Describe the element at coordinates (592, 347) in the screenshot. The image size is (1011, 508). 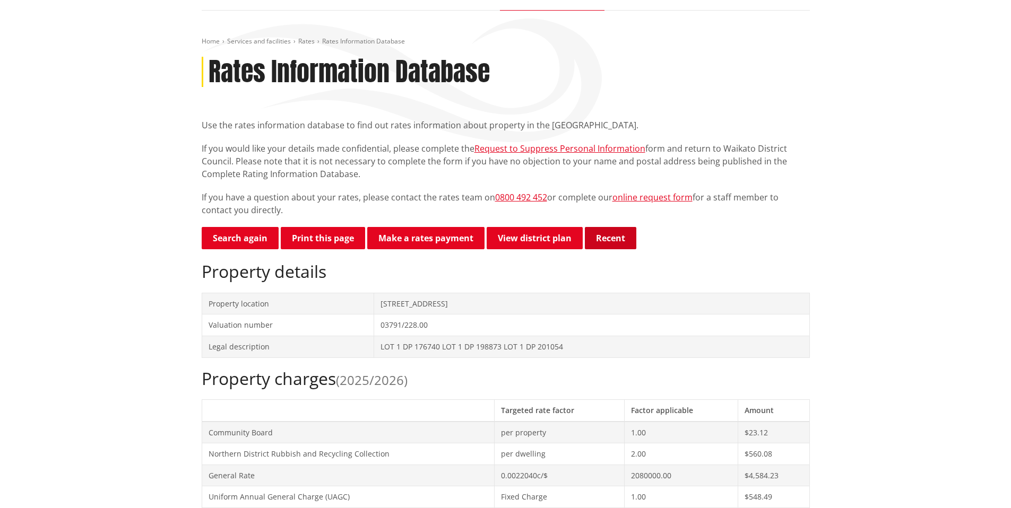
I see `td: LOT 1 DP 176740 LOT 1 DP 198873 LOT 1 DP 201054` at that location.